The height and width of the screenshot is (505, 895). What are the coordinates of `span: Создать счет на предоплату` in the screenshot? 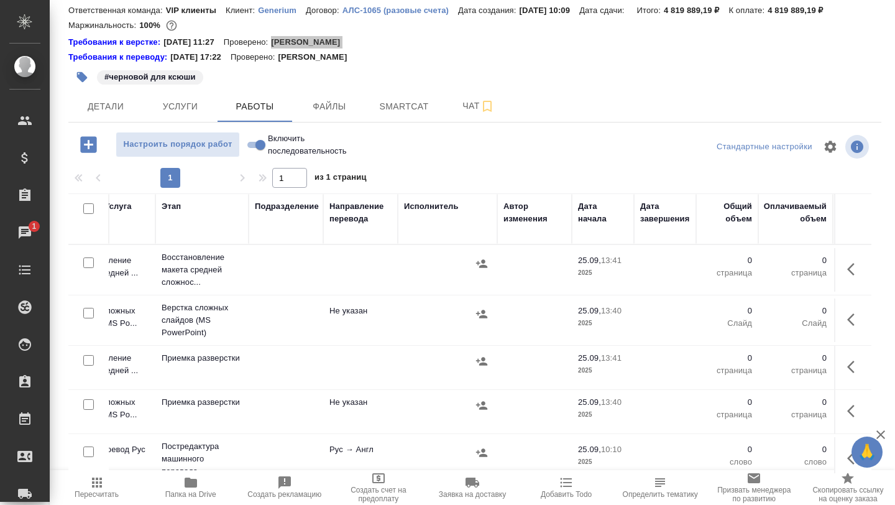 It's located at (378, 494).